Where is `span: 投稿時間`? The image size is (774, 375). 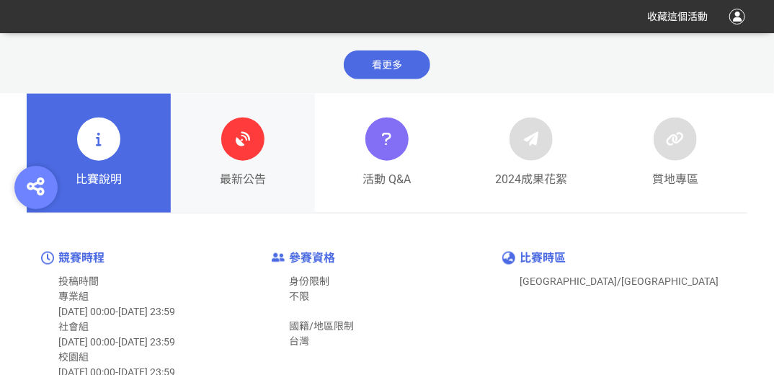
span: 投稿時間 is located at coordinates (79, 281).